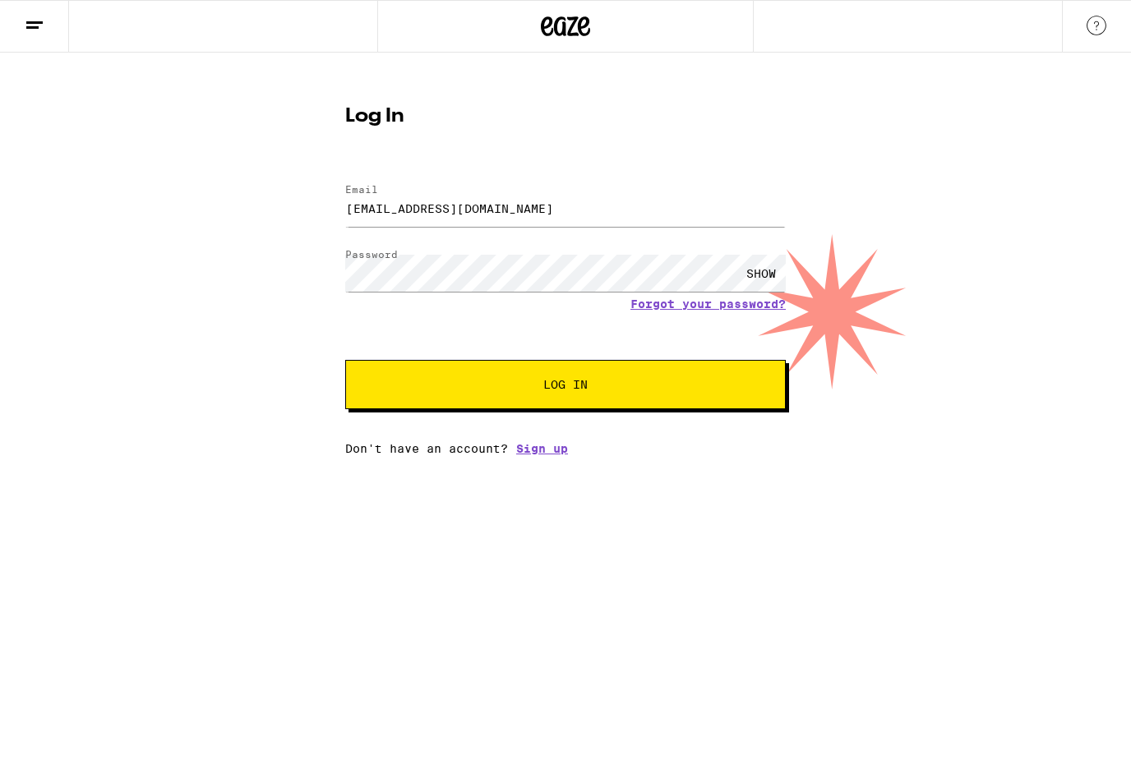 The image size is (1131, 760). I want to click on h1: Log In, so click(565, 117).